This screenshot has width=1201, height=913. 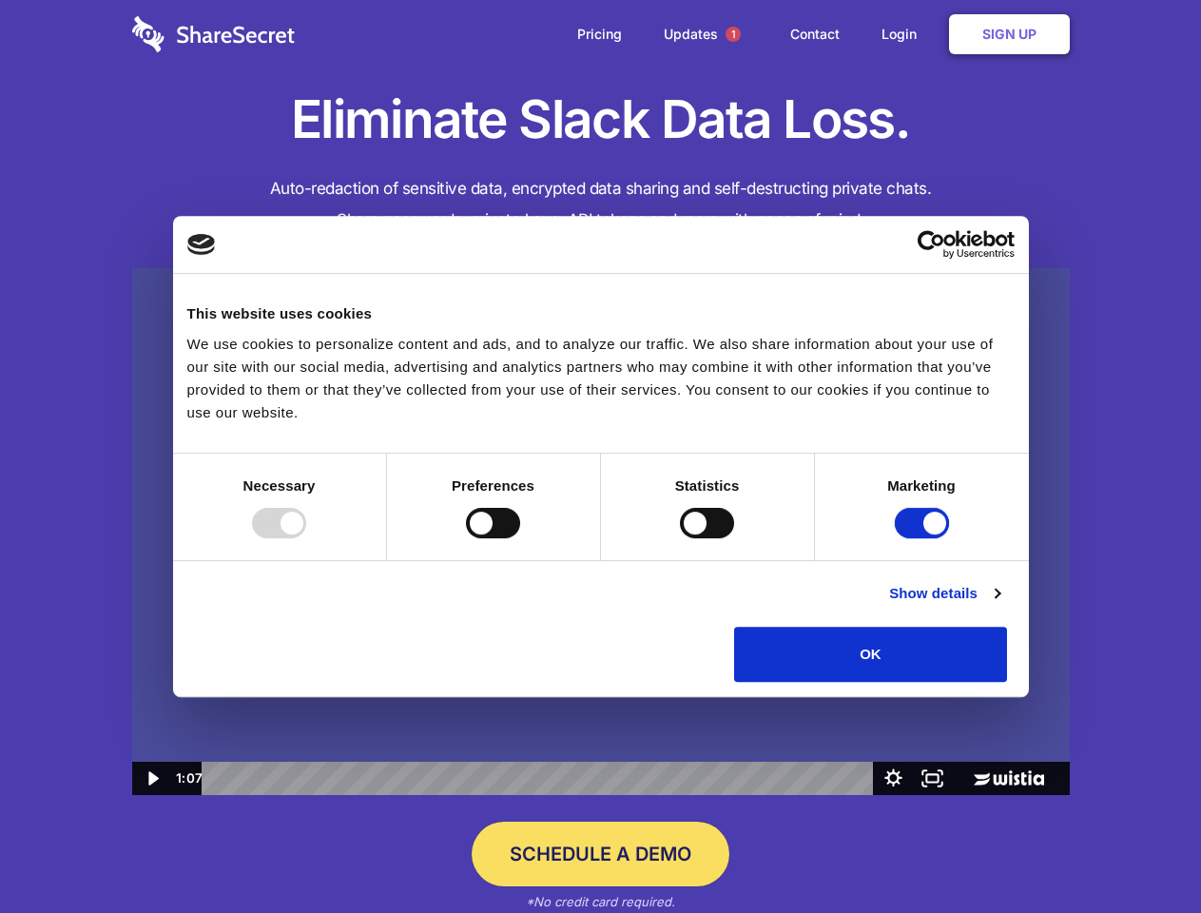 I want to click on img: logo-wordmark-white-trans-d4663122ce5f474addd5e946df7df03e33cb6a1c49d2221995e7729f52c070b2.svg, so click(x=213, y=34).